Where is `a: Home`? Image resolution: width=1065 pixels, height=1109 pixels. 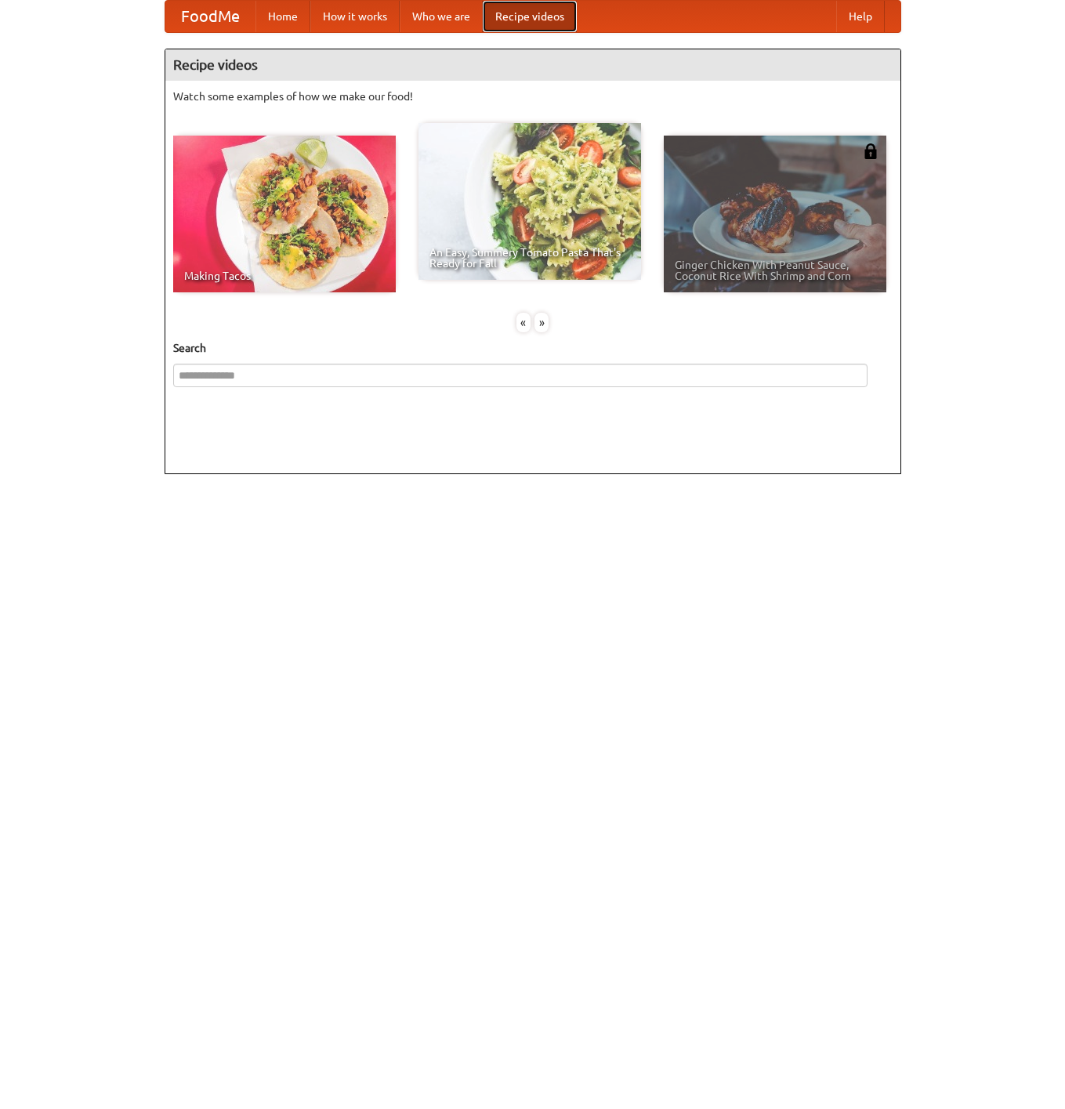
a: Home is located at coordinates (283, 16).